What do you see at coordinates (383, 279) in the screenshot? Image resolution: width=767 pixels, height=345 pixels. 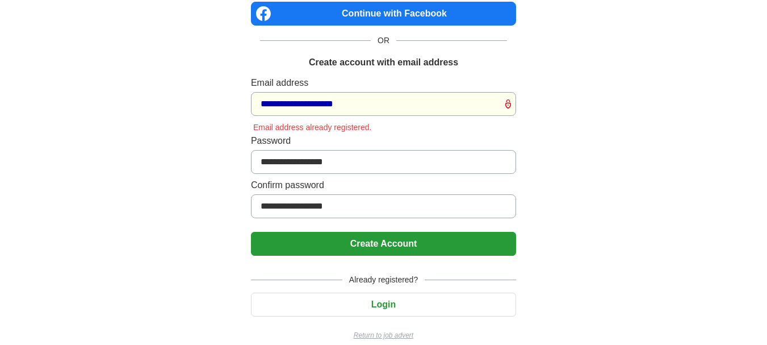 I see `span: Already registered?` at bounding box center [383, 279].